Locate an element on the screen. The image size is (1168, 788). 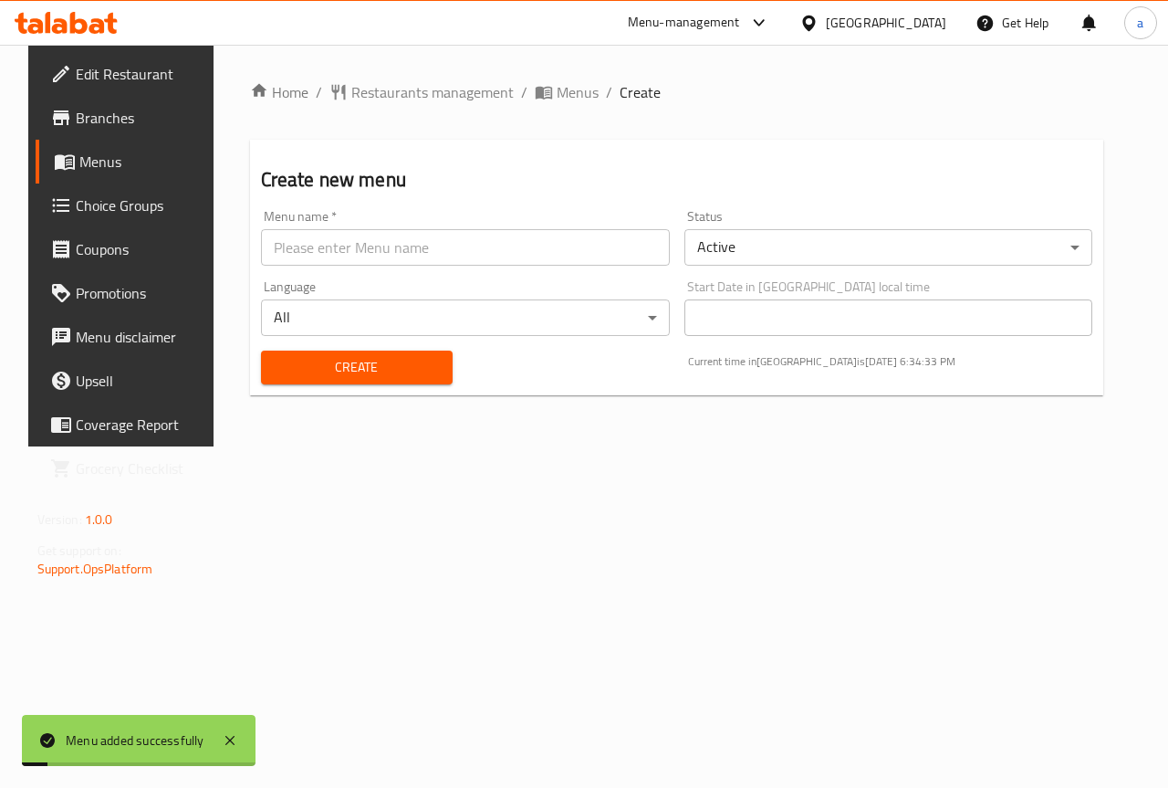
span: Coverage Report is located at coordinates (142, 424).